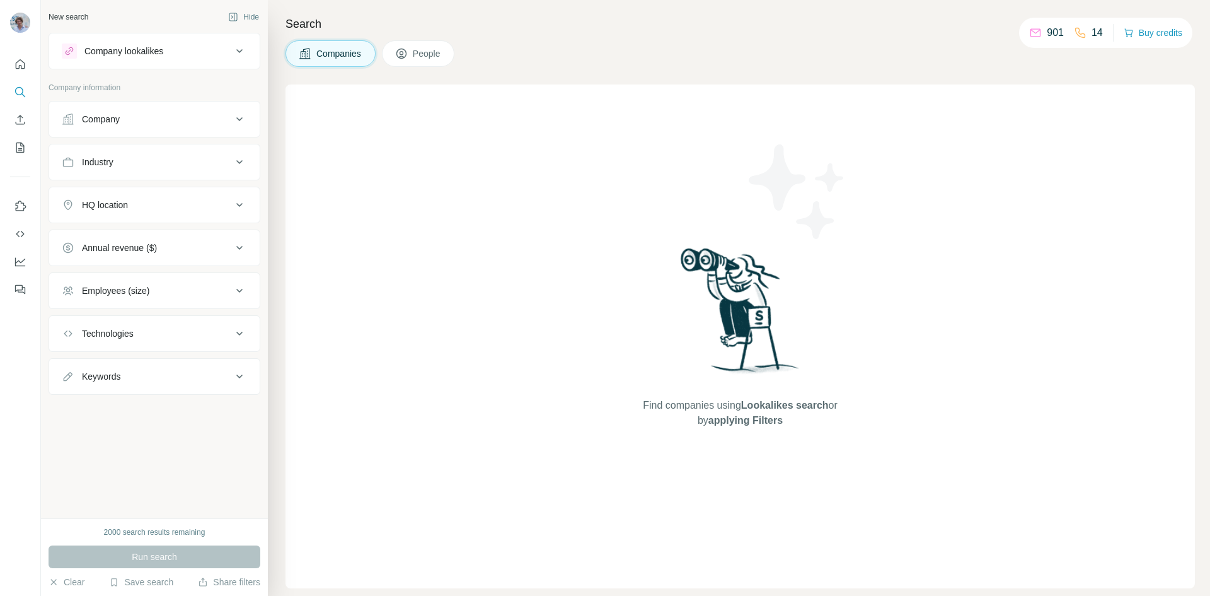 This screenshot has height=596, width=1210. Describe the element at coordinates (740, 413) in the screenshot. I see `span: Find companies using or by` at that location.